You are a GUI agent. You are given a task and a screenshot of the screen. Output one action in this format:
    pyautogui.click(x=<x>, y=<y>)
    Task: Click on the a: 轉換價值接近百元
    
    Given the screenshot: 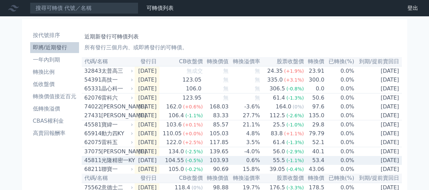 What is the action you would take?
    pyautogui.click(x=55, y=96)
    